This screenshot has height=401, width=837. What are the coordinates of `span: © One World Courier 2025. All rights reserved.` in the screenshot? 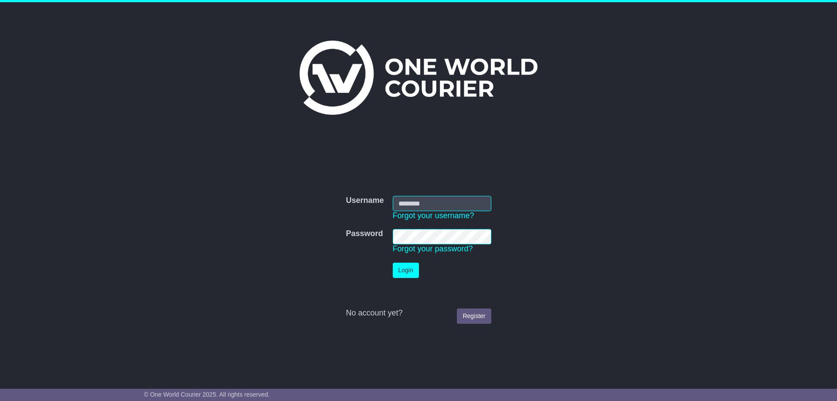 It's located at (207, 394).